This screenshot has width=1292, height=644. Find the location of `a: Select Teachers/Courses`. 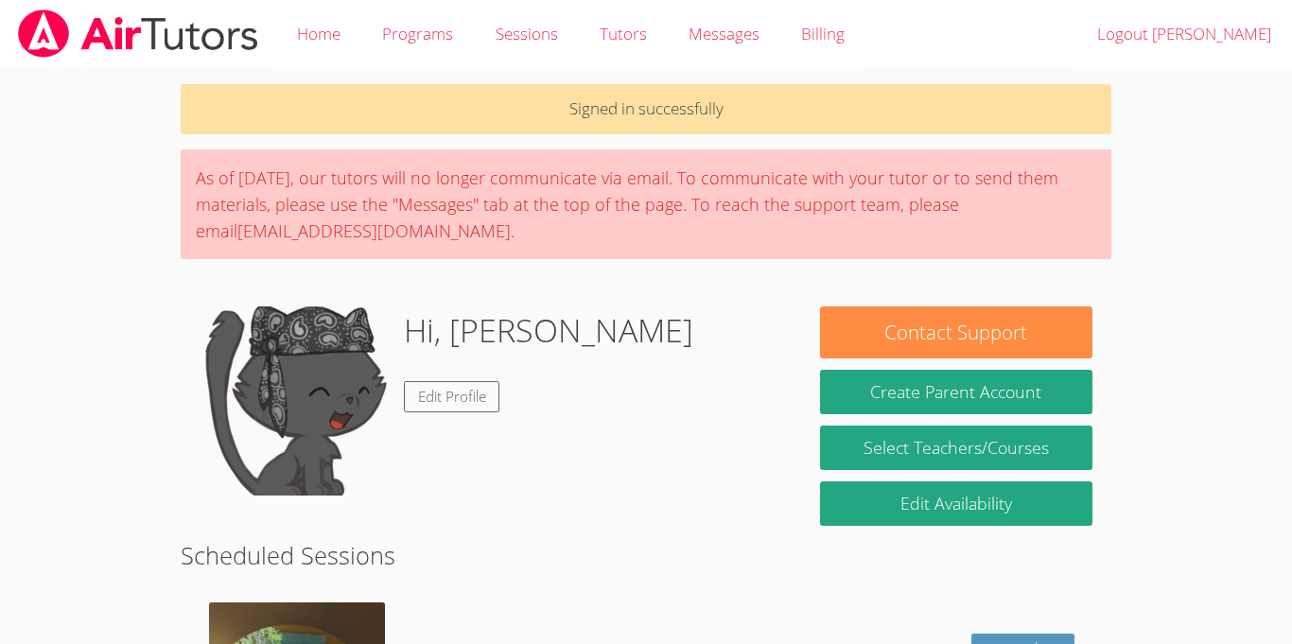

a: Select Teachers/Courses is located at coordinates (956, 447).